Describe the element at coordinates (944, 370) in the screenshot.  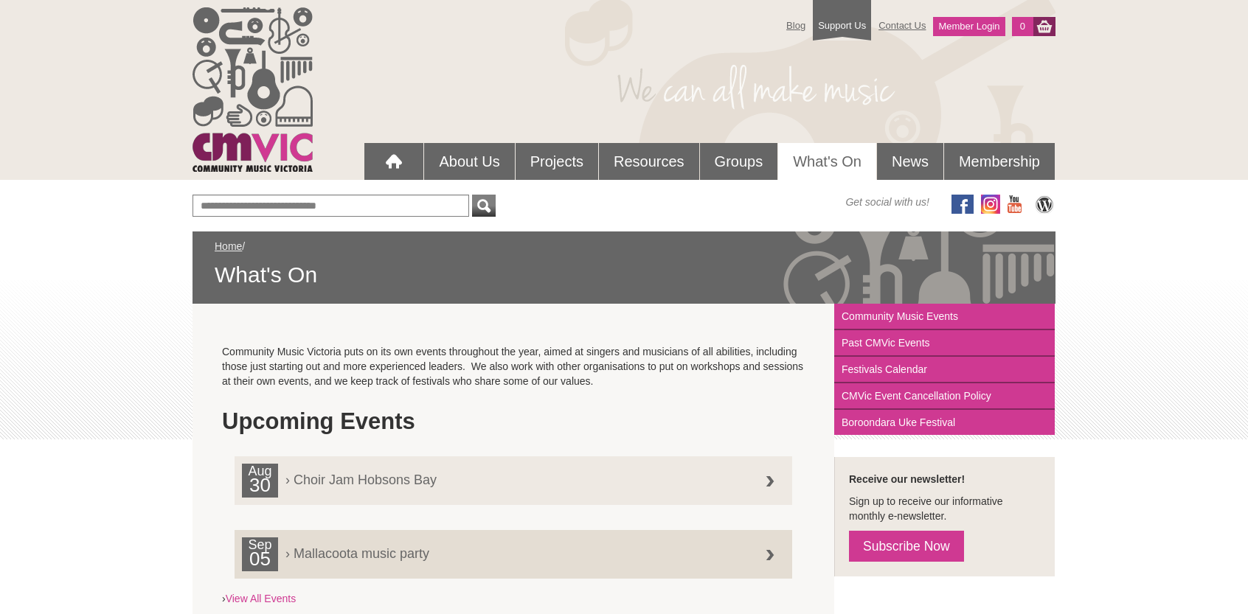
I see `a: Festivals Calendar` at that location.